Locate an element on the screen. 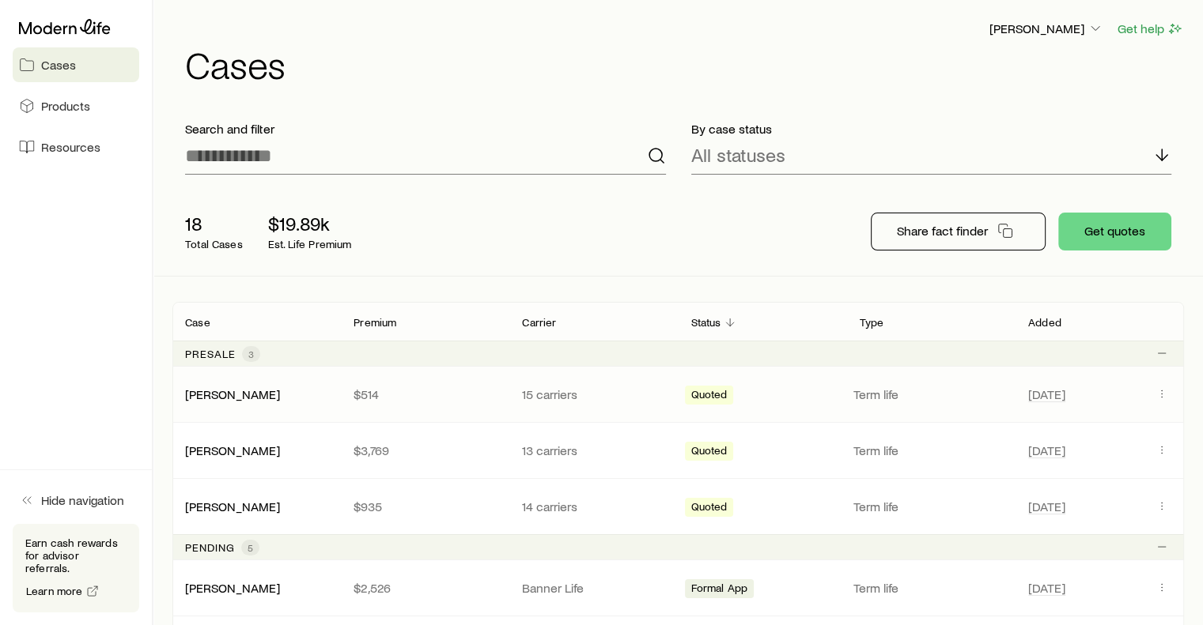  p: $514 is located at coordinates (425, 395).